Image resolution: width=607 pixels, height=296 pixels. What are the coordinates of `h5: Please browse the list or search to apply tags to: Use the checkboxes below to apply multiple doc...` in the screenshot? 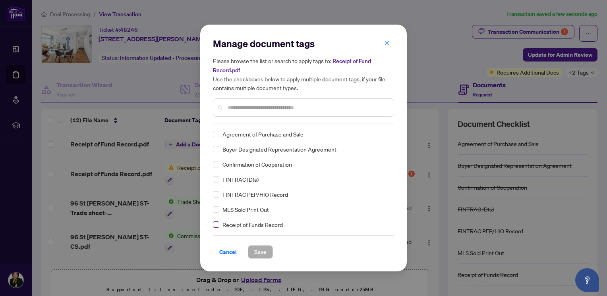 It's located at (303, 74).